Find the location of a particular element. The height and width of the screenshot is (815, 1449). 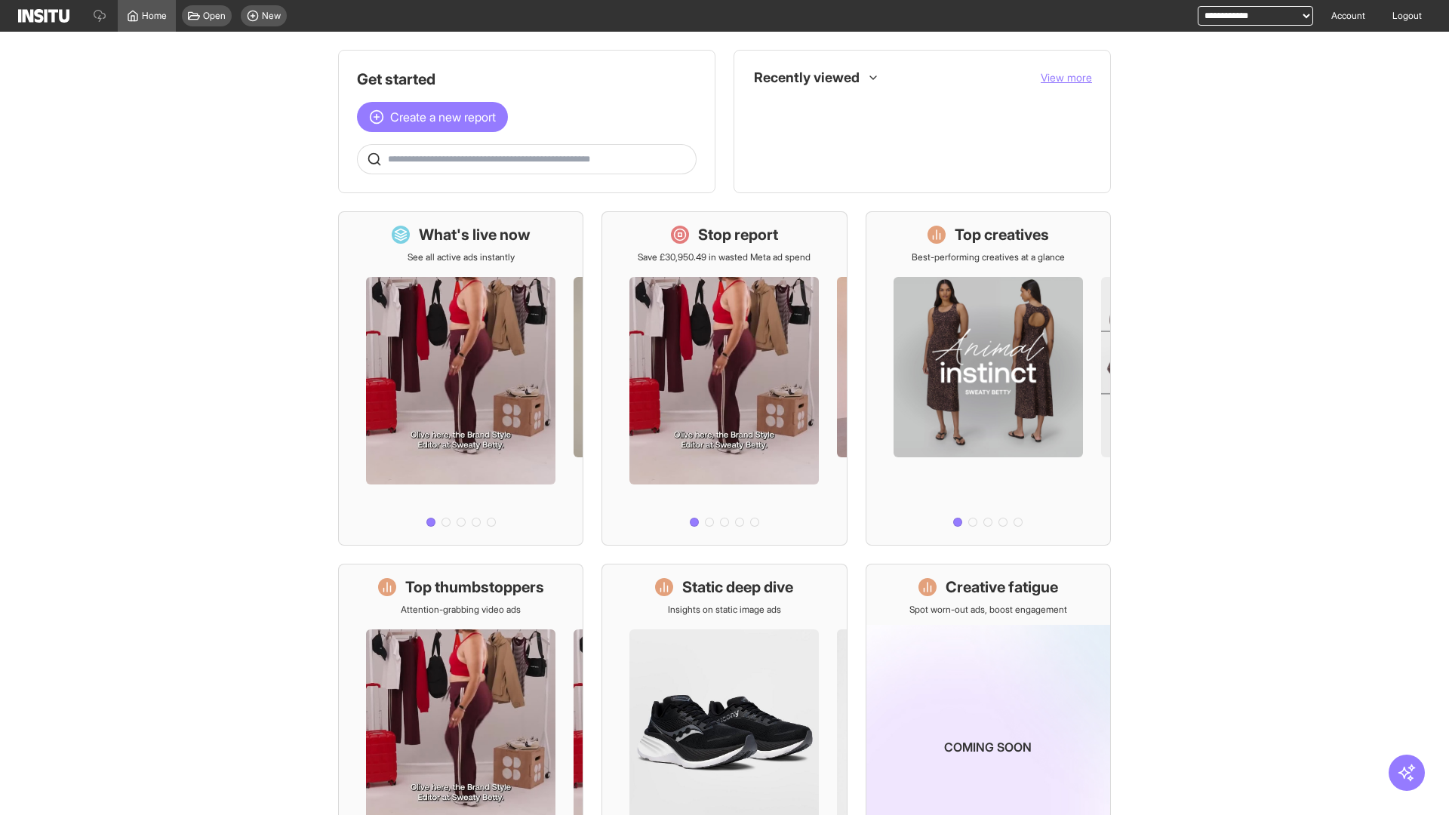

a: Stop reportSave £30,950.49 in wasted Meta ad spend is located at coordinates (724, 378).